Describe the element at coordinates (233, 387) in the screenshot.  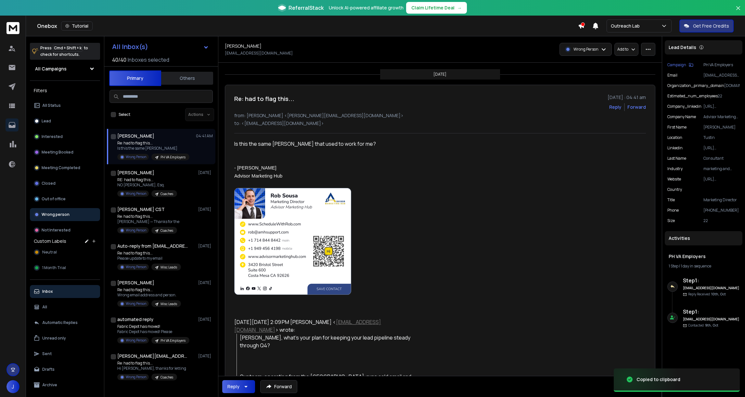
I see `div: Reply` at that location.